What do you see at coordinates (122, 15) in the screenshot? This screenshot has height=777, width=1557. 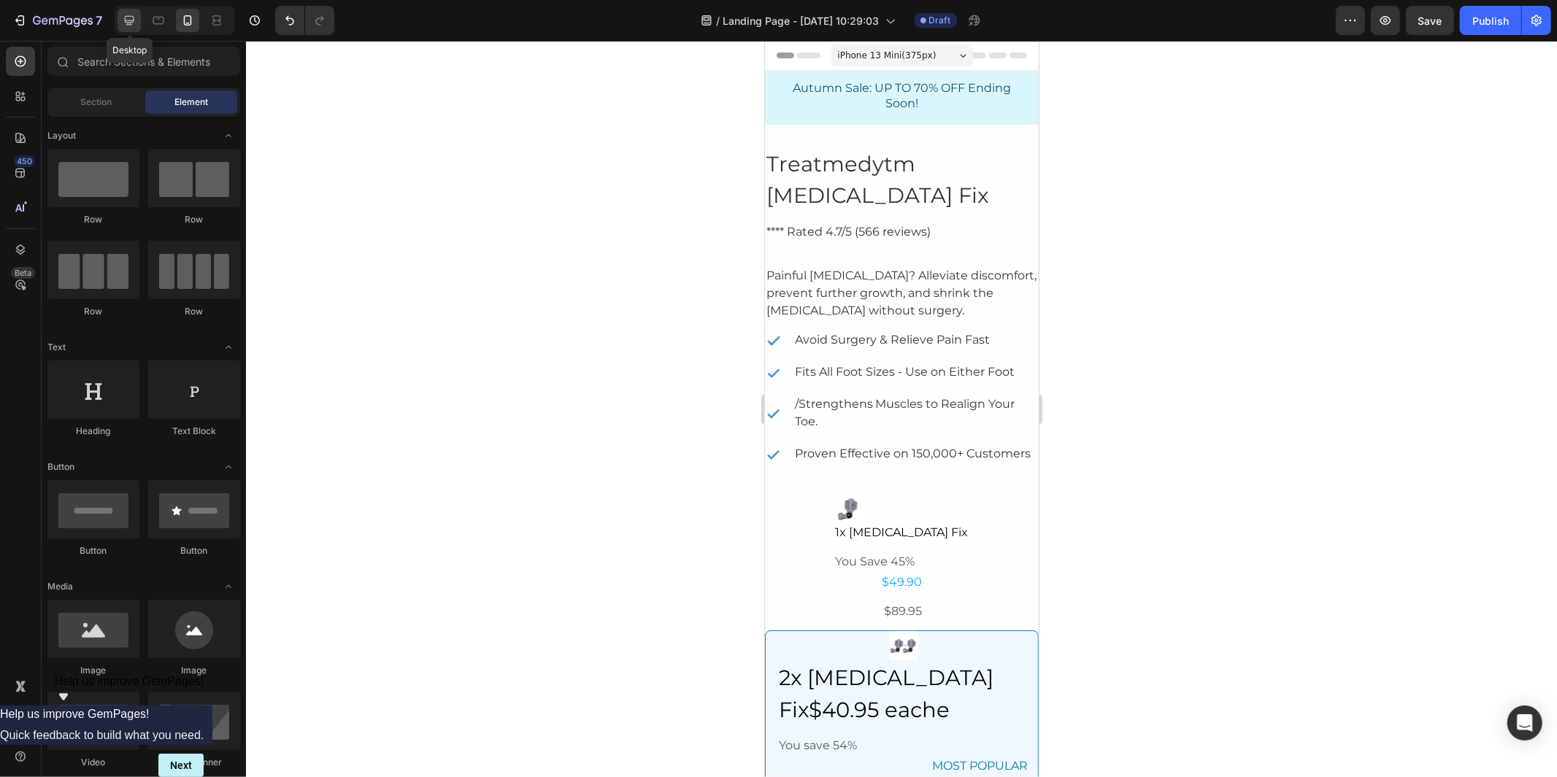 I see `span: iPhone 13 Mini ( 375 px)` at bounding box center [122, 15].